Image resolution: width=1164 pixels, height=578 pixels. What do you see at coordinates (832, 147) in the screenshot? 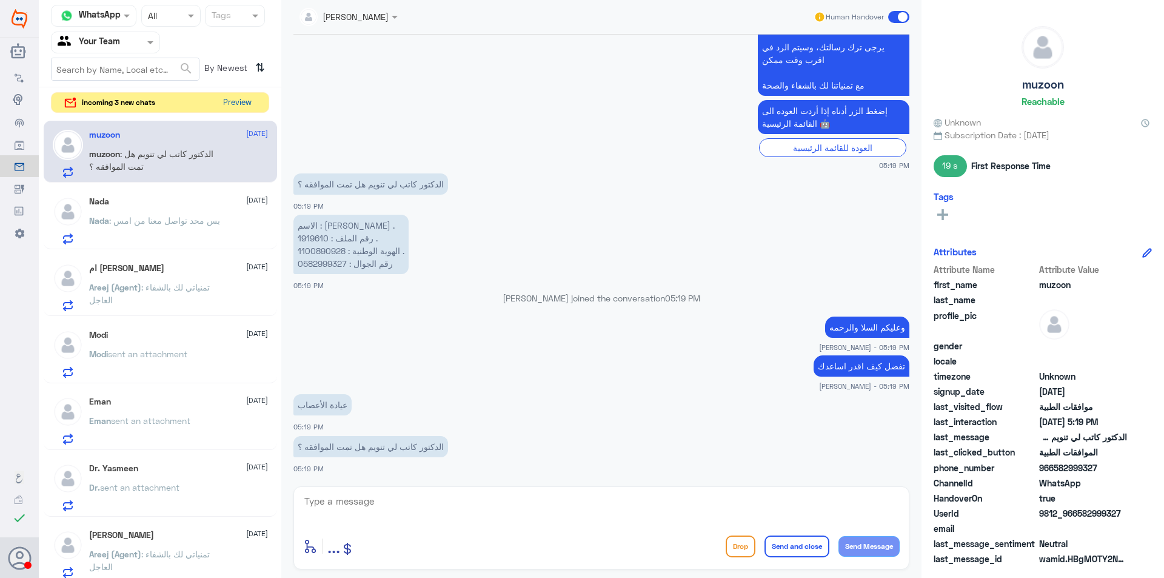
I see `div: العودة للقائمة الرئيسية` at bounding box center [832, 147].